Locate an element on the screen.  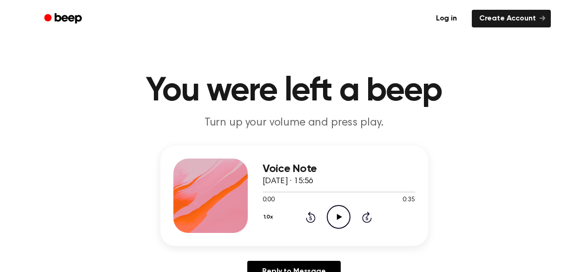
button: 1.0x is located at coordinates (269, 217).